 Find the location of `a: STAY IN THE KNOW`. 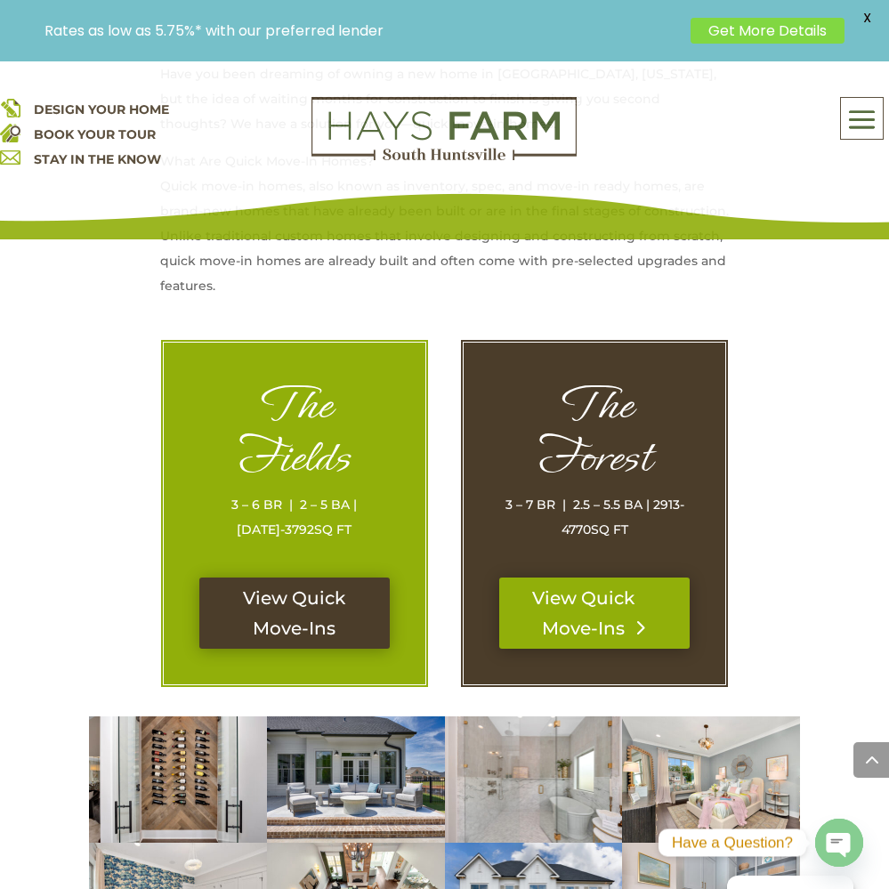

a: STAY IN THE KNOW is located at coordinates (97, 159).